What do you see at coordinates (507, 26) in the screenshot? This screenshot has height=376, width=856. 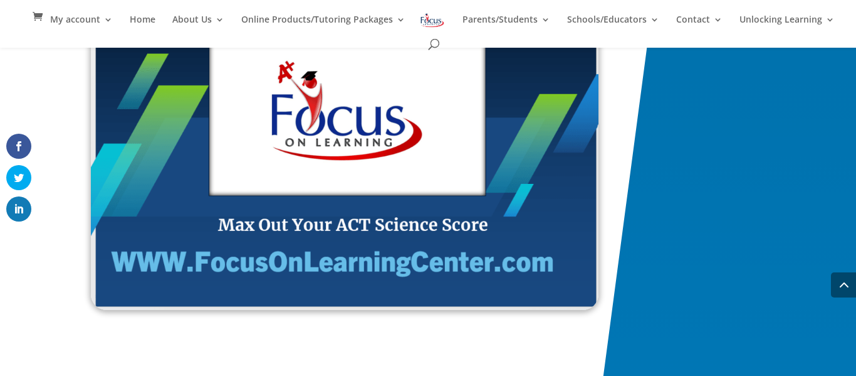 I see `a: Parents/Students` at bounding box center [507, 26].